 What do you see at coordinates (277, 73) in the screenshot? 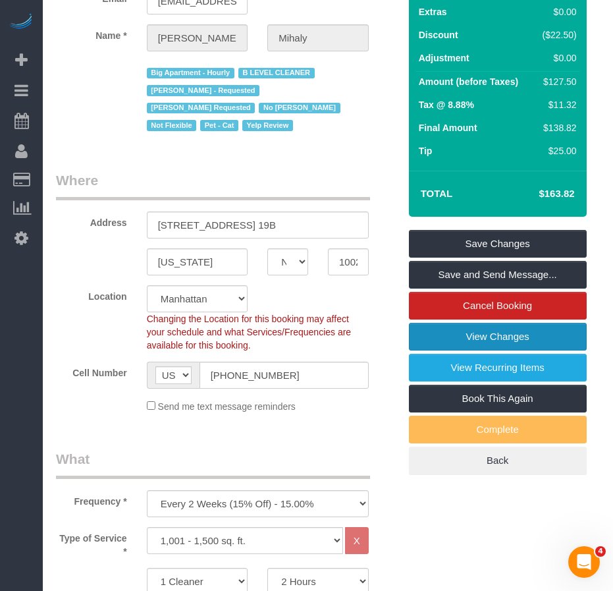
I see `span: B LEVEL CLEANER` at bounding box center [277, 73].